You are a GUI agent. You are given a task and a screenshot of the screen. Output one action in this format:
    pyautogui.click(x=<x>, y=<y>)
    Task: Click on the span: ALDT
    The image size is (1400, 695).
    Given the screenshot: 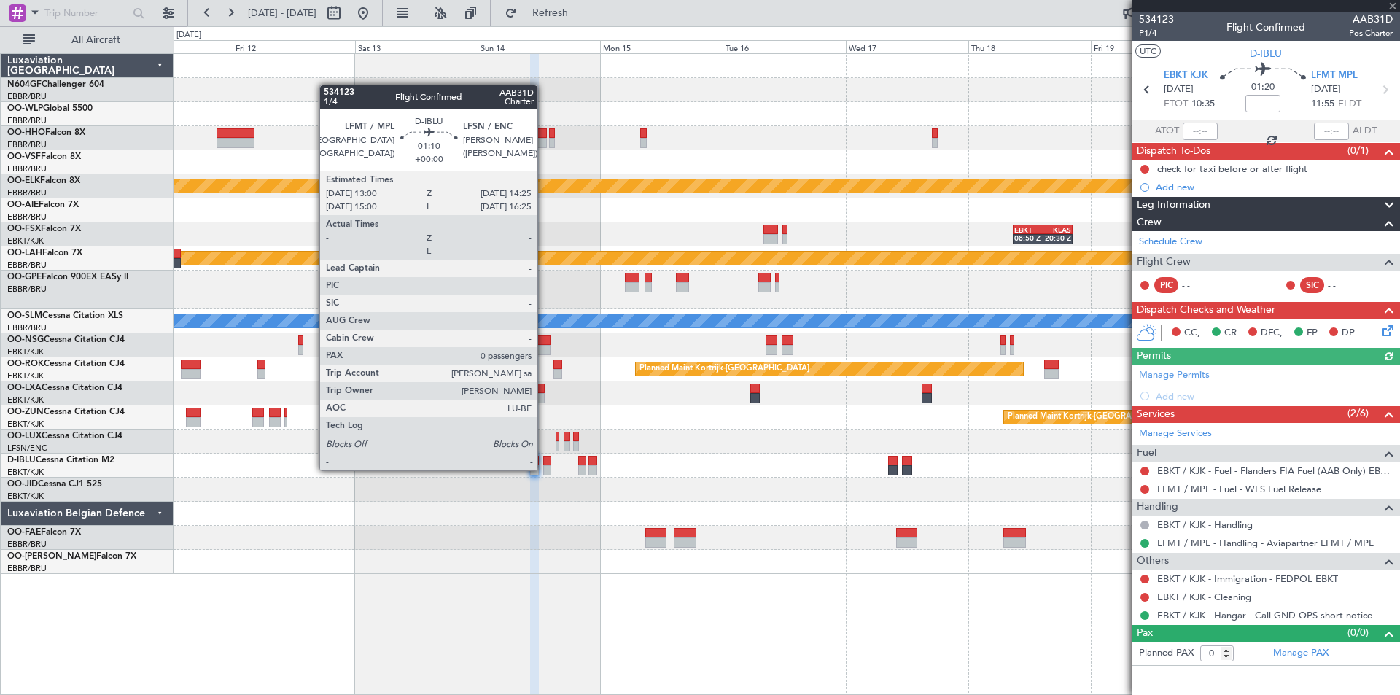 What is the action you would take?
    pyautogui.click(x=1364, y=131)
    